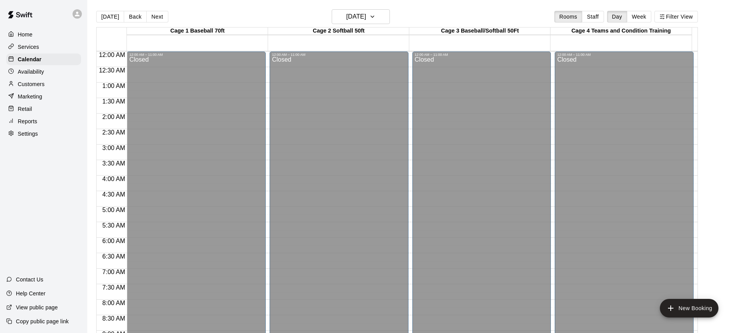 Image resolution: width=739 pixels, height=333 pixels. What do you see at coordinates (114, 179) in the screenshot?
I see `span: 4:00 AM` at bounding box center [114, 179].